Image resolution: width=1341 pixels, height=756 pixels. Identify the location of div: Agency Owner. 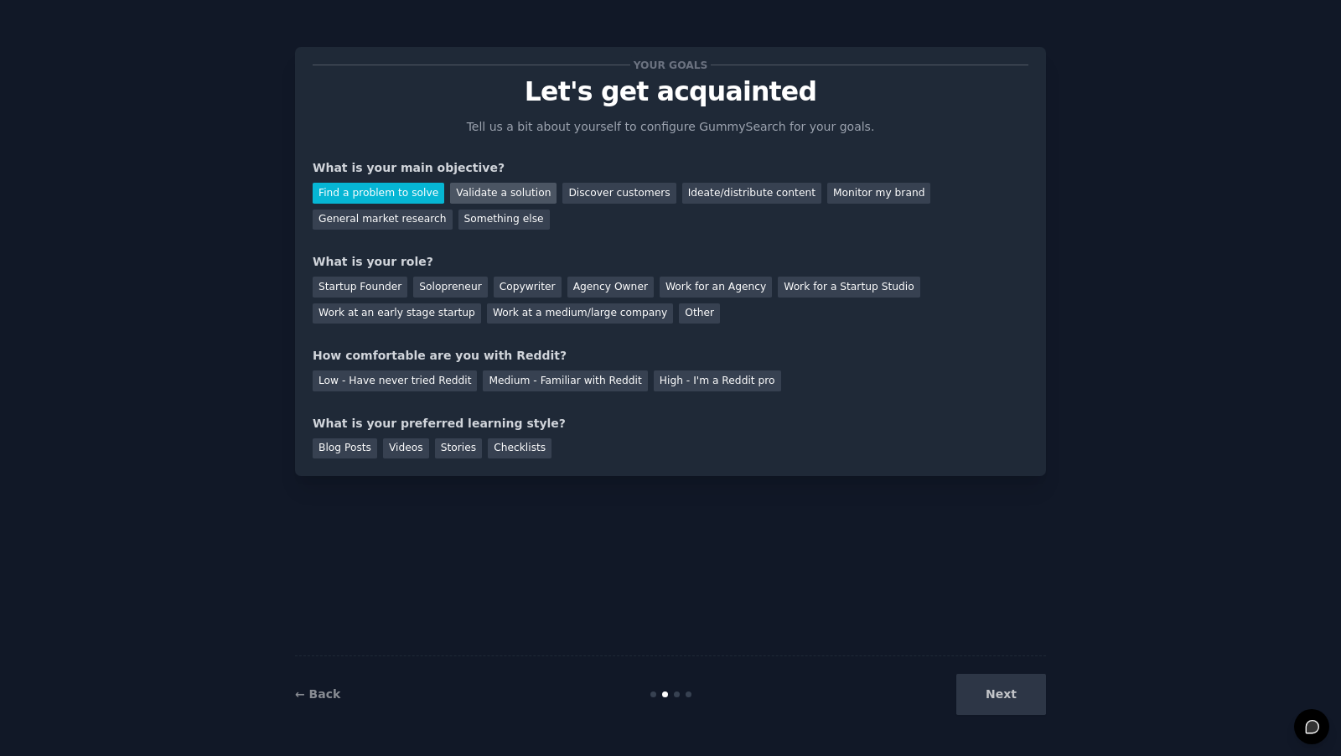
(610, 287).